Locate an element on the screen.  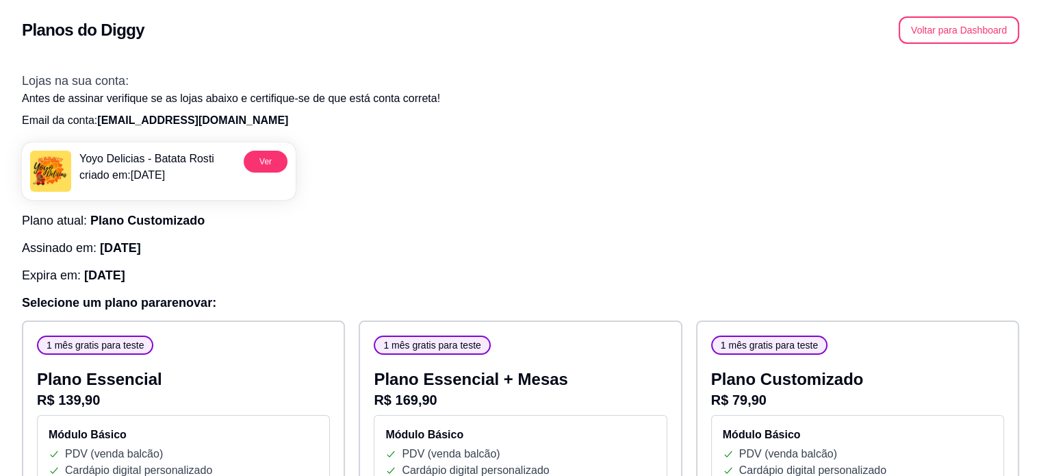
p: Antes de assinar verifique se as lojas abaixo e certifique-se de que está conta correta! is located at coordinates (520, 99).